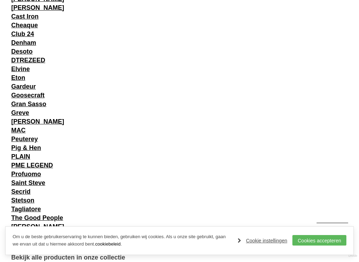 The image size is (359, 262). I want to click on b: Bekijk alle producten in onze collectie, so click(68, 257).